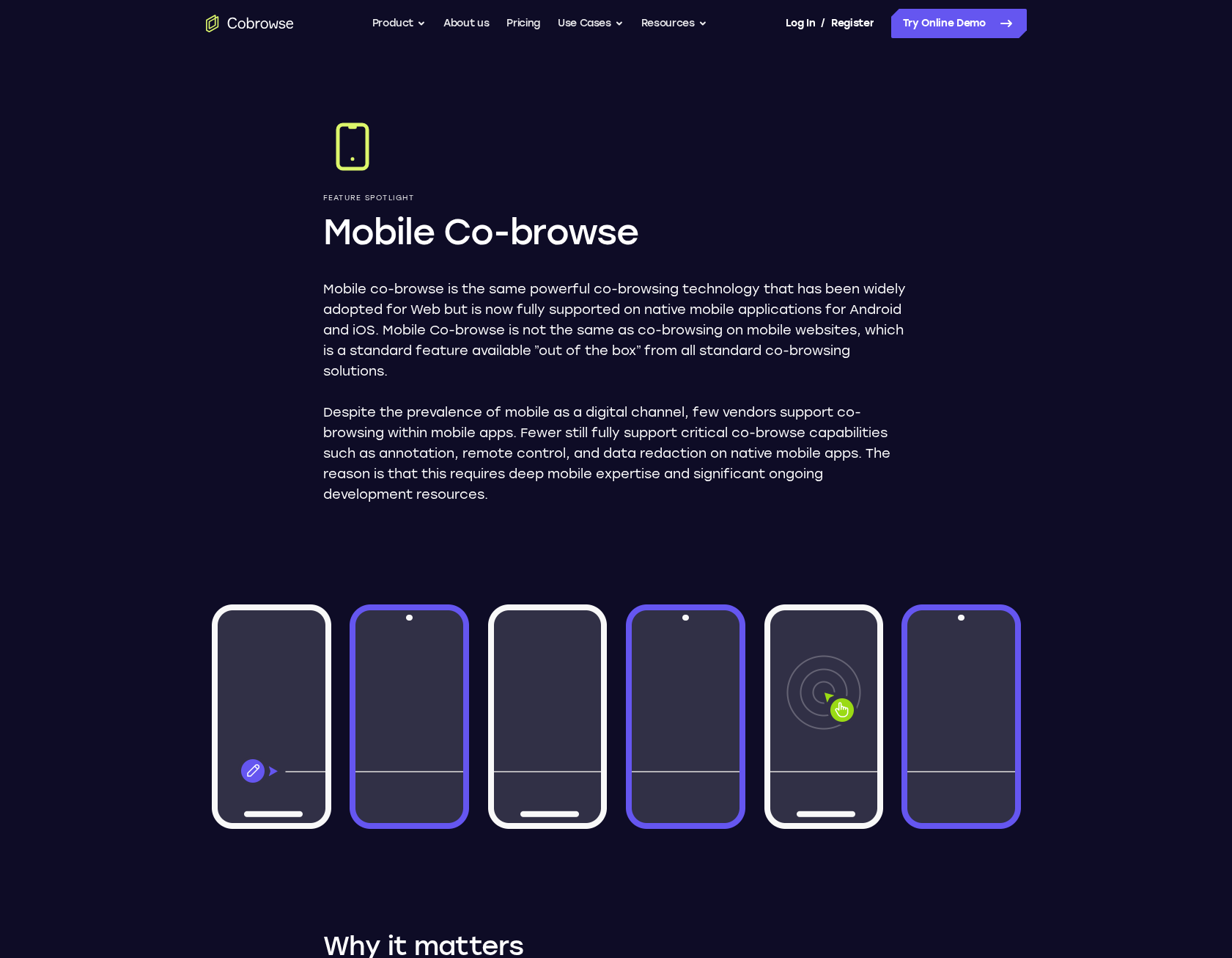 Image resolution: width=1232 pixels, height=958 pixels. Describe the element at coordinates (400, 24) in the screenshot. I see `button: Product` at that location.